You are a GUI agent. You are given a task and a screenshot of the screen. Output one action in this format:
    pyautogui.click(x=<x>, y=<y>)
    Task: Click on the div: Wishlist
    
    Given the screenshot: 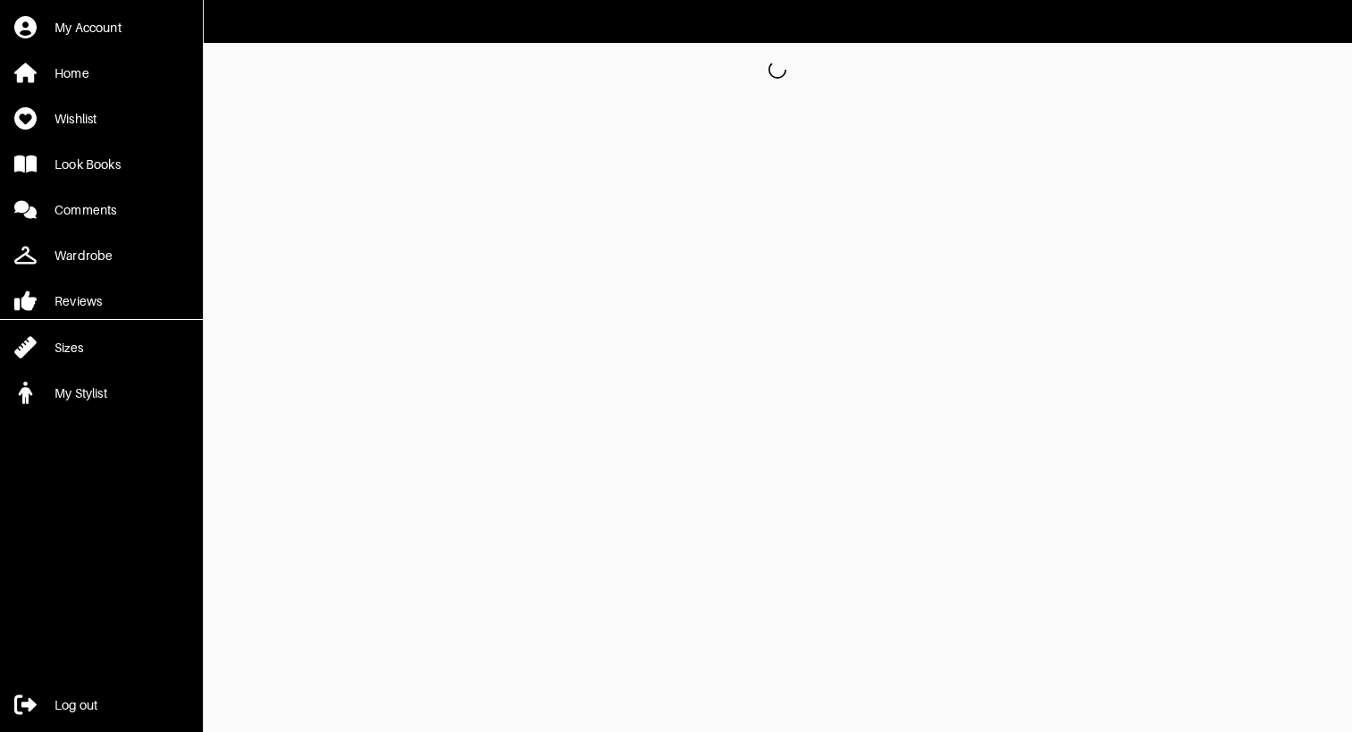 What is the action you would take?
    pyautogui.click(x=75, y=119)
    